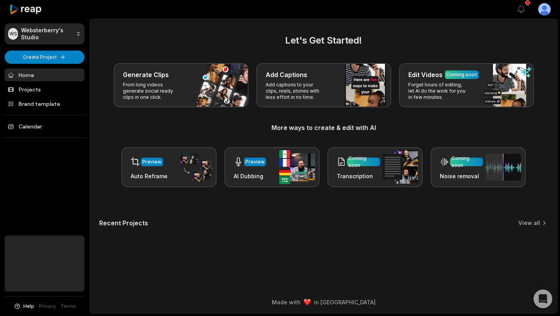 This screenshot has height=316, width=560. Describe the element at coordinates (29, 306) in the screenshot. I see `span: Help` at that location.